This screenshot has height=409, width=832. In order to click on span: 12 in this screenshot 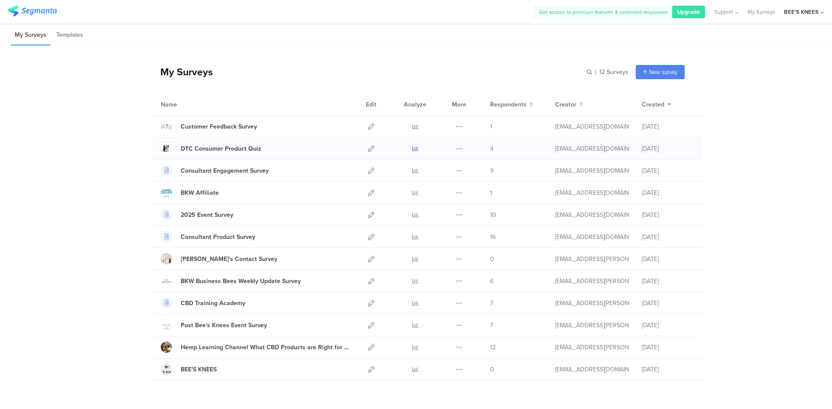, I will do `click(493, 347)`.